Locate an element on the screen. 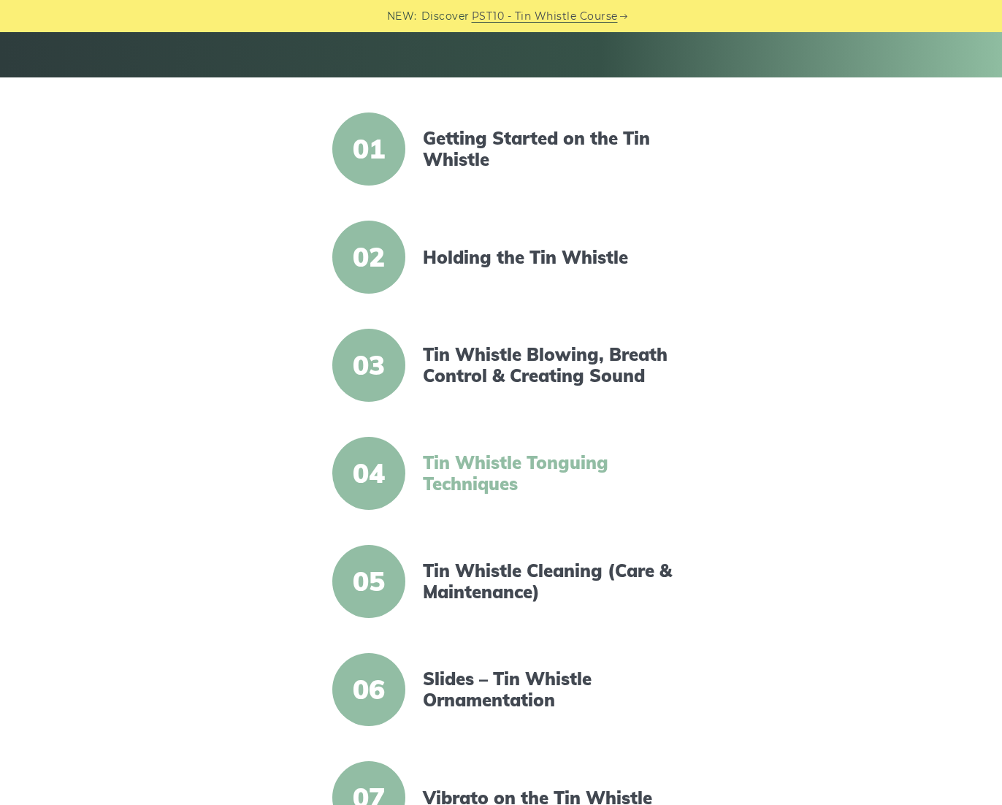  a: Tin Whistle Cleaning (Care & Maintenance) is located at coordinates (548, 581).